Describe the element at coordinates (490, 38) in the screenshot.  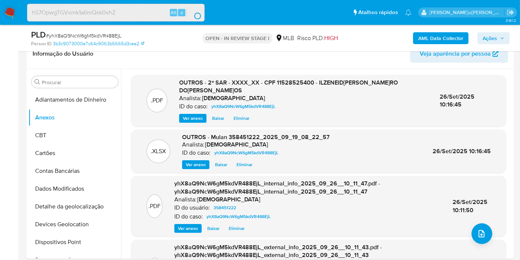
I see `span: Ações` at that location.